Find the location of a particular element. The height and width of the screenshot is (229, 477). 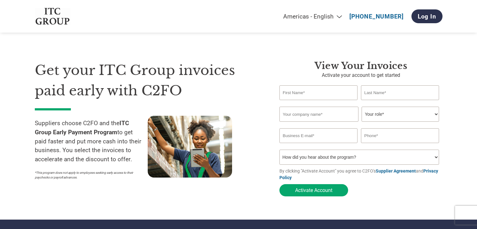

img: ITC Group is located at coordinates (53, 16).